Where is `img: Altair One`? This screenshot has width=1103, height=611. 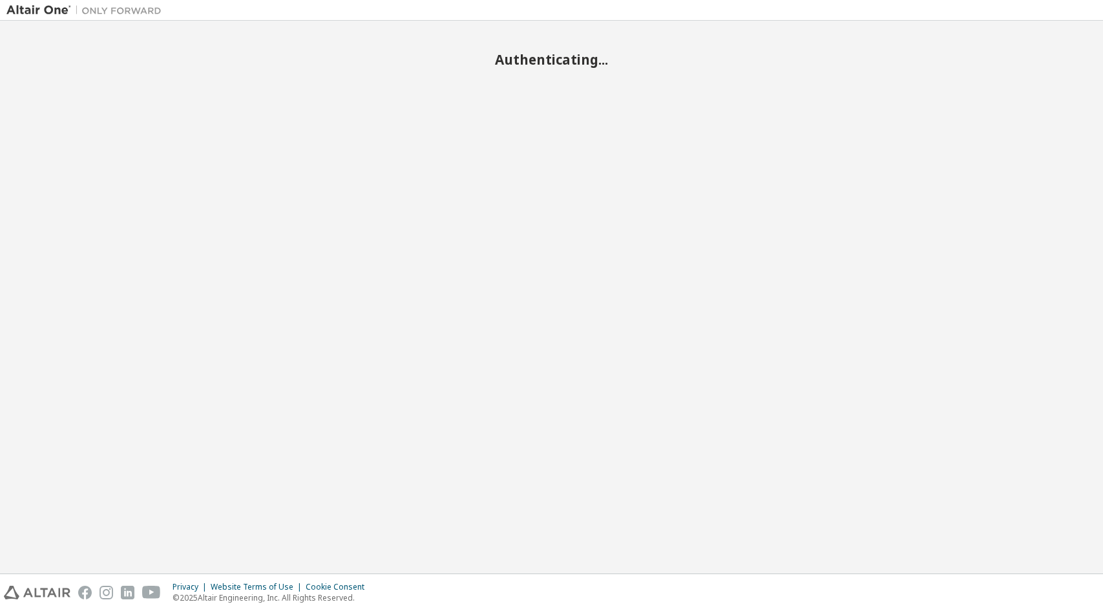 img: Altair One is located at coordinates (87, 10).